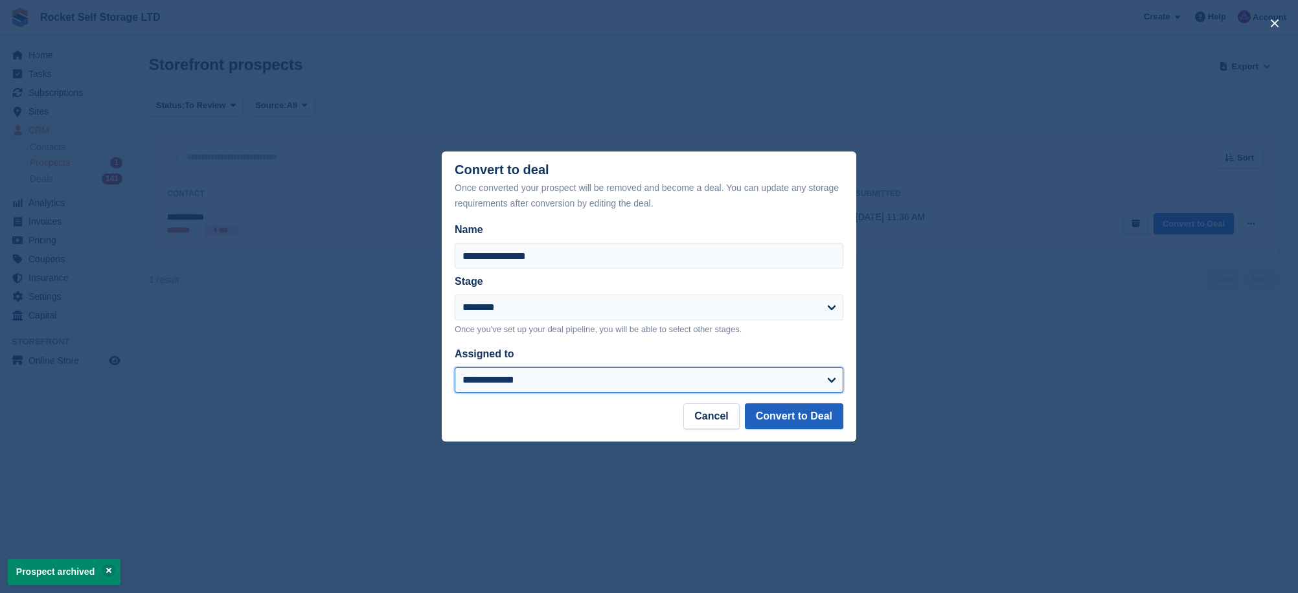  What do you see at coordinates (64, 572) in the screenshot?
I see `p: Prospect archived` at bounding box center [64, 572].